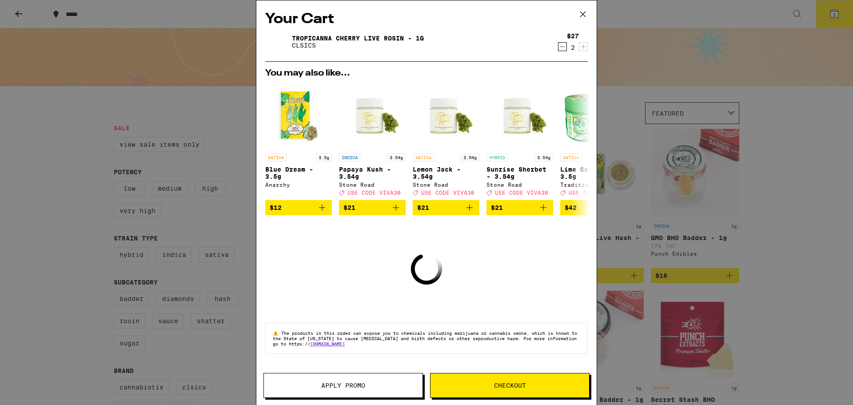  Describe the element at coordinates (509, 385) in the screenshot. I see `button: Checkout` at that location.